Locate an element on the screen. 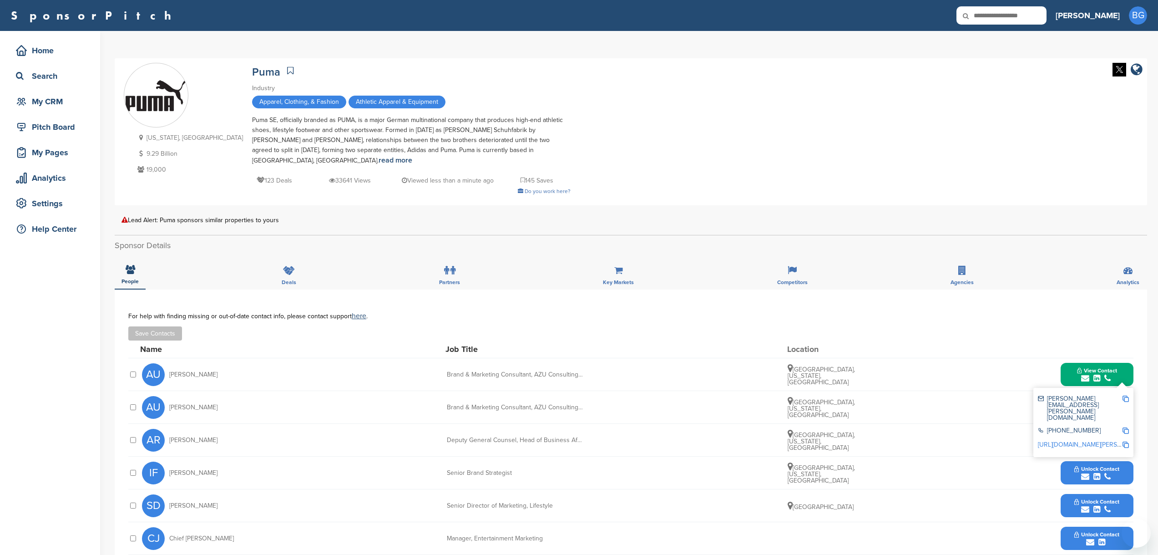 The width and height of the screenshot is (1158, 555). div: Analytics is located at coordinates (52, 178).